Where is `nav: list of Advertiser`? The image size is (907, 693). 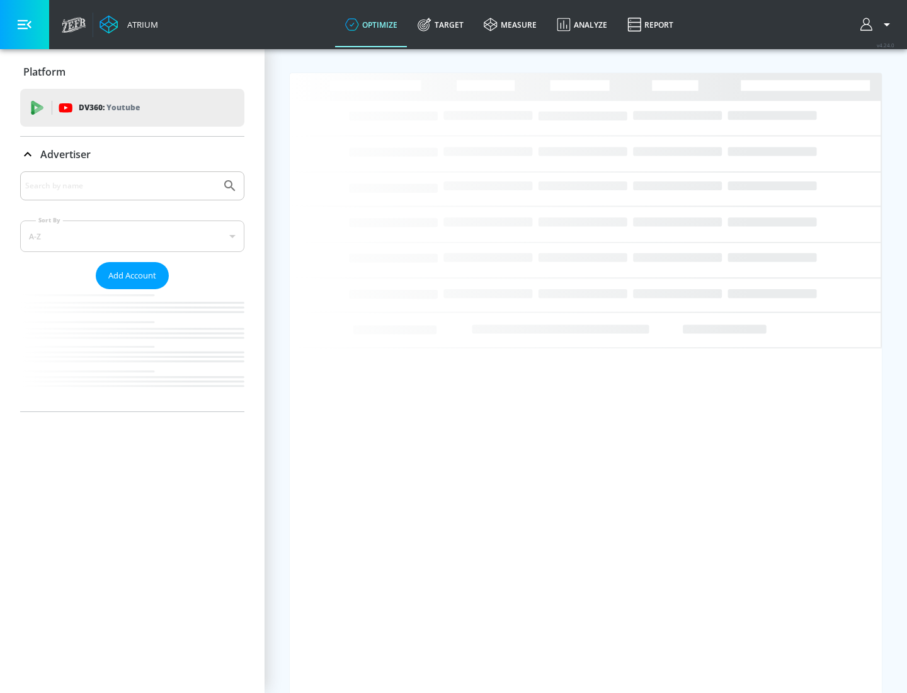 nav: list of Advertiser is located at coordinates (132, 350).